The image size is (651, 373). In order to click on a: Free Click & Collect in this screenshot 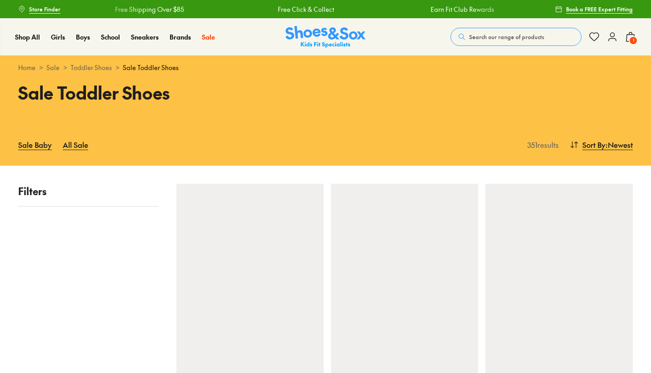, I will do `click(306, 9)`.